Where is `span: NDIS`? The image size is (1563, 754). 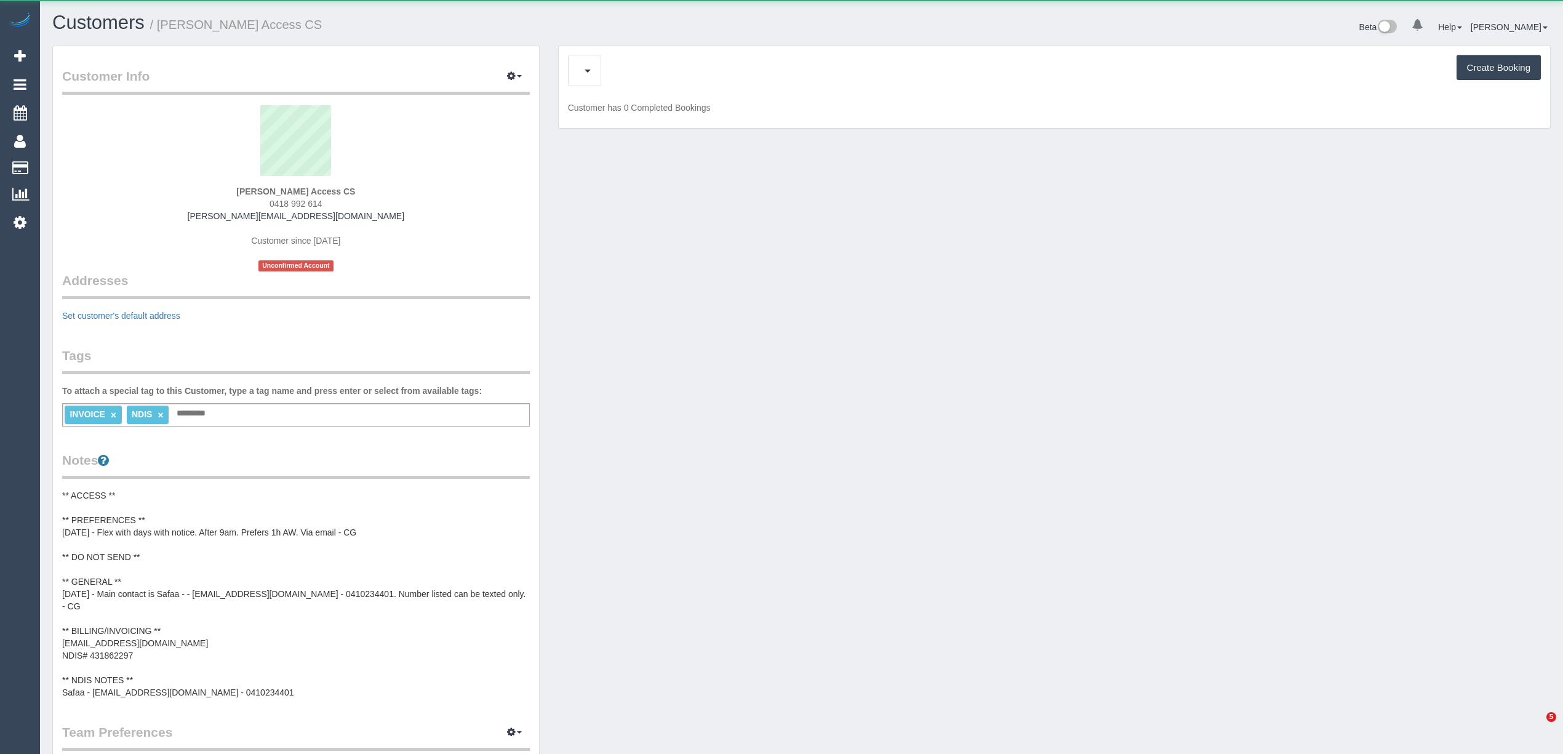
span: NDIS is located at coordinates (142, 414).